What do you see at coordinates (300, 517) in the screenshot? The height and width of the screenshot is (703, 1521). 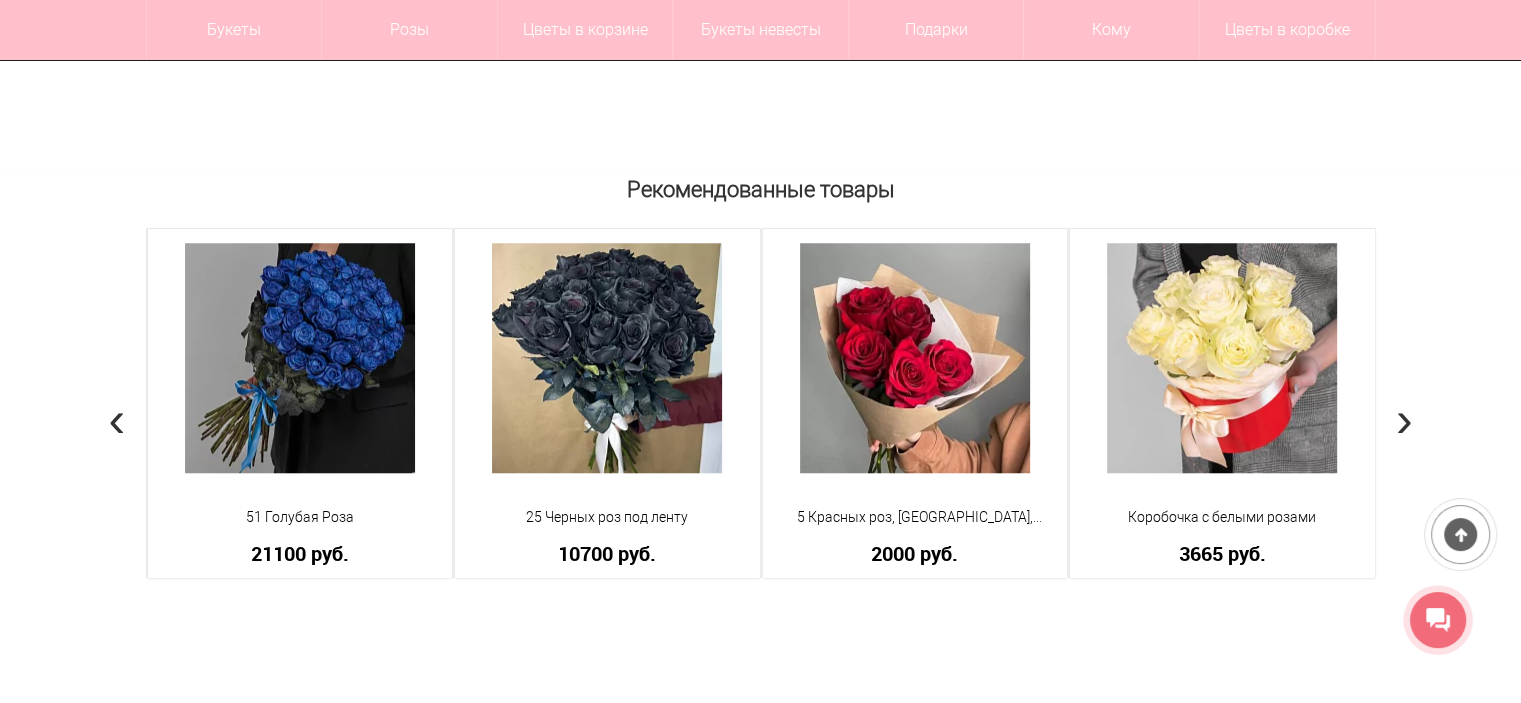 I see `span: 51 Голубая Роза` at bounding box center [300, 517].